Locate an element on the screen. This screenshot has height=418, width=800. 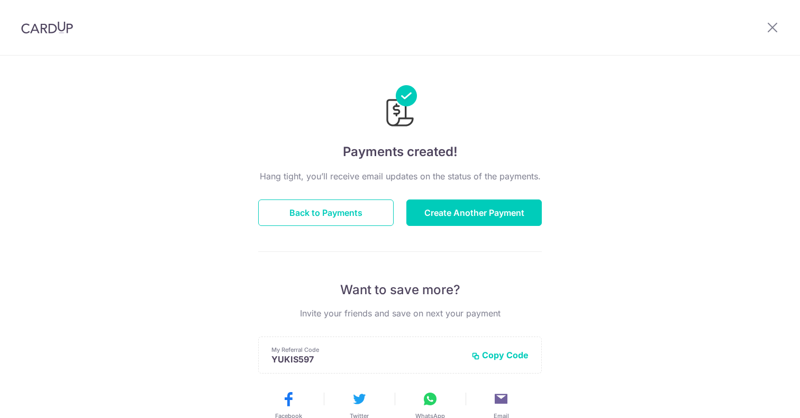
p: Hang tight, you’ll receive email updates on the status of the payments. is located at coordinates (400, 176).